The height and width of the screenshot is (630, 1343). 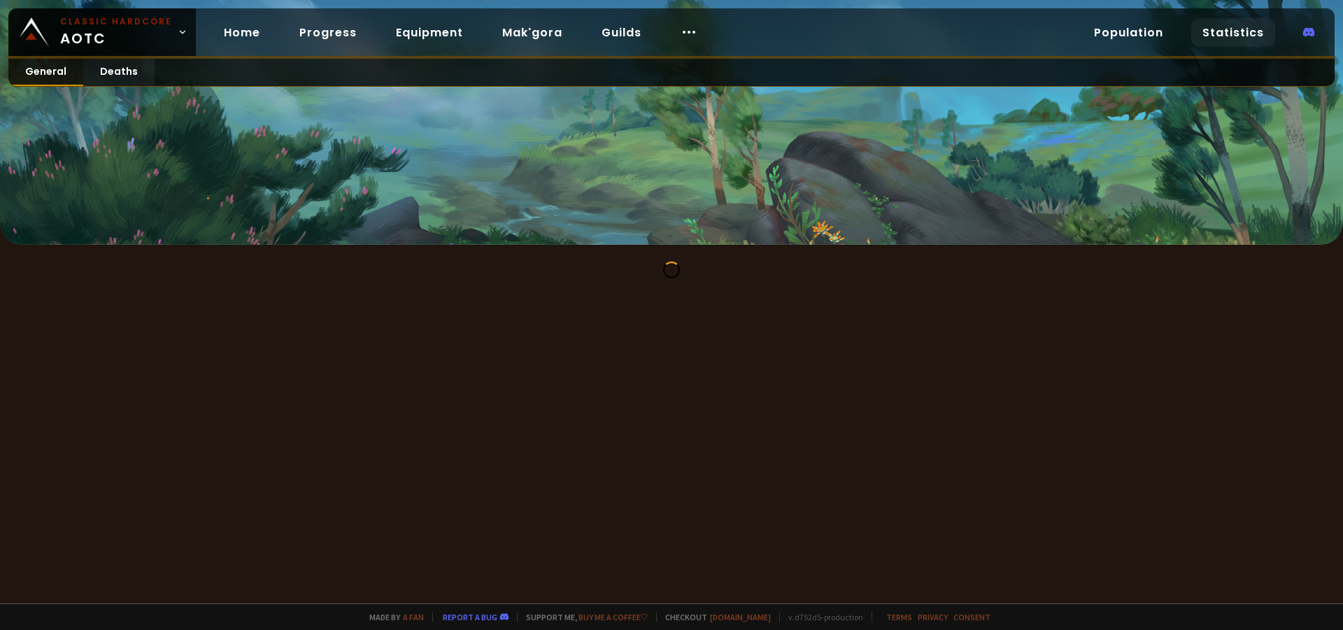 I want to click on a: Population, so click(x=1128, y=32).